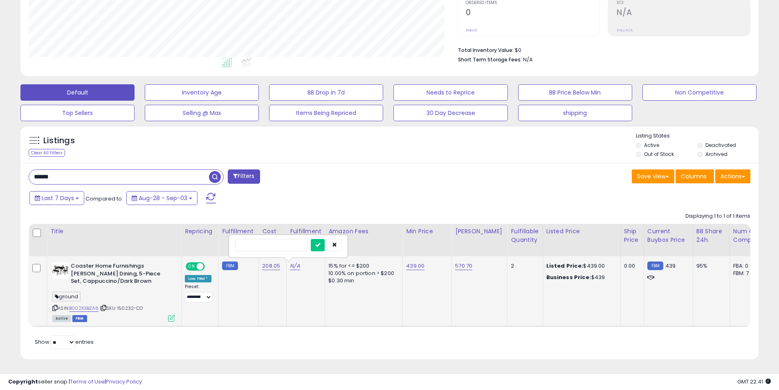 The image size is (779, 390). I want to click on a: Terms of Use, so click(87, 381).